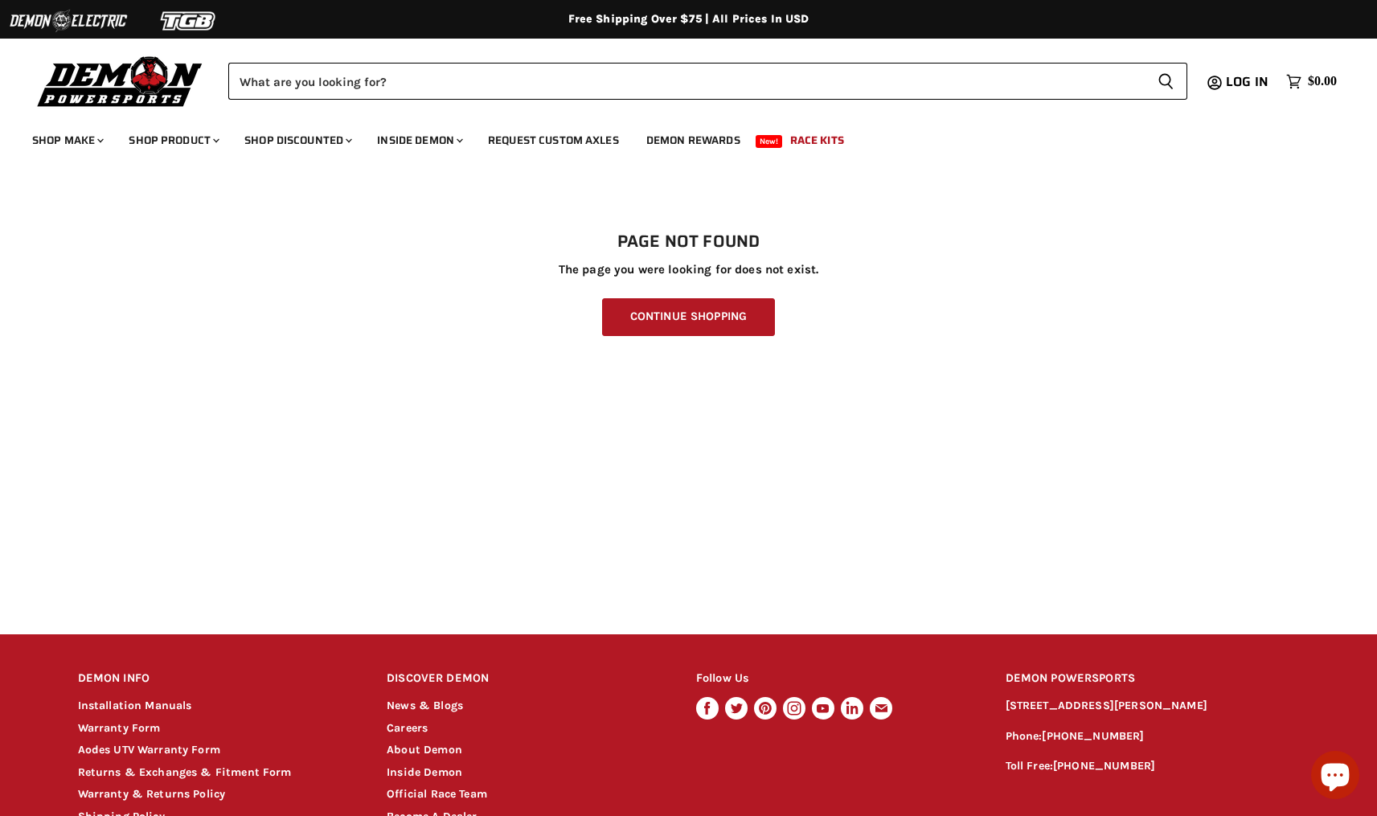 This screenshot has height=816, width=1377. Describe the element at coordinates (835, 679) in the screenshot. I see `h2: Follow Us` at that location.